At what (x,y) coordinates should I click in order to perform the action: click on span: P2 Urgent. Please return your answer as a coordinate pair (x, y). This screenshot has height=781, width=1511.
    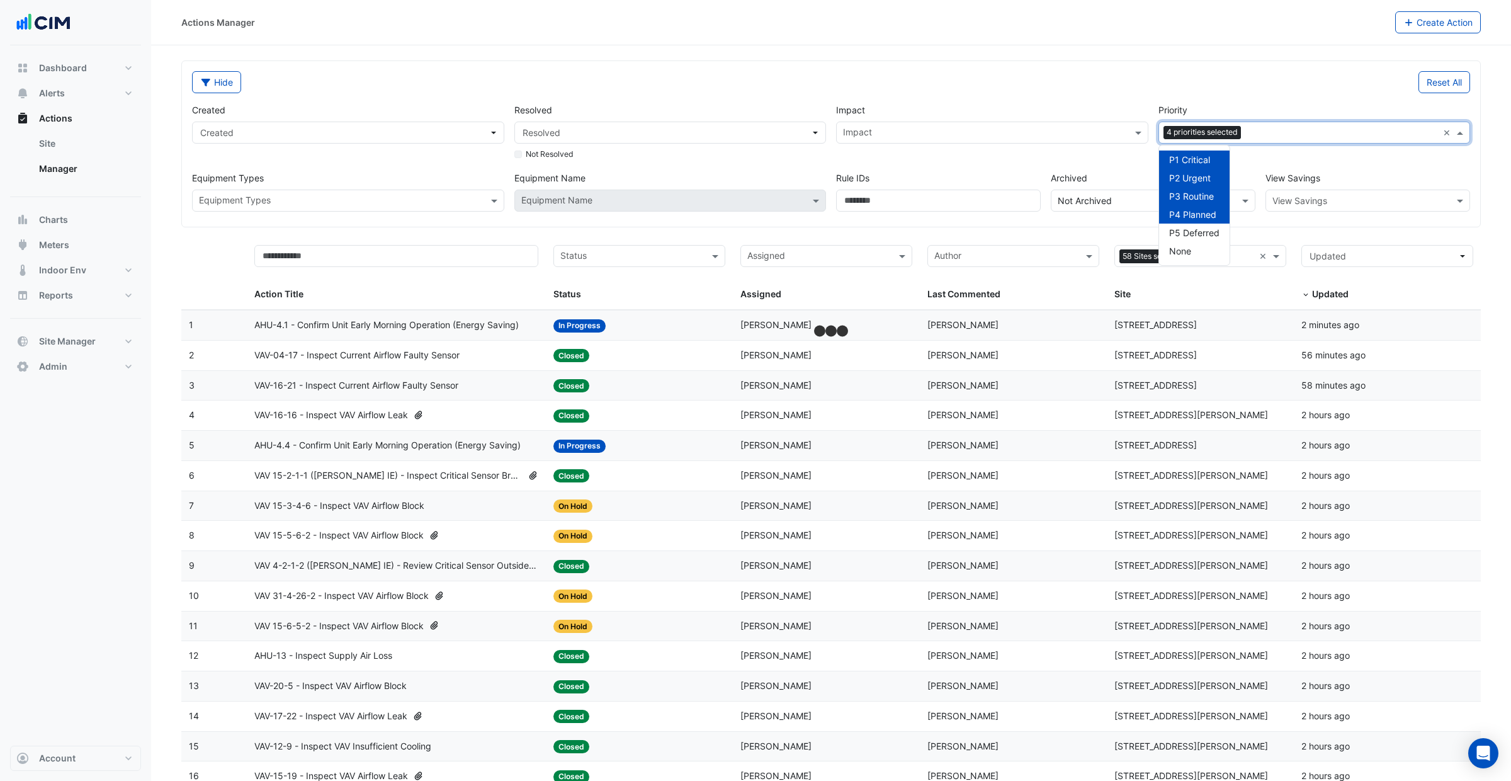
    Looking at the image, I should click on (1190, 178).